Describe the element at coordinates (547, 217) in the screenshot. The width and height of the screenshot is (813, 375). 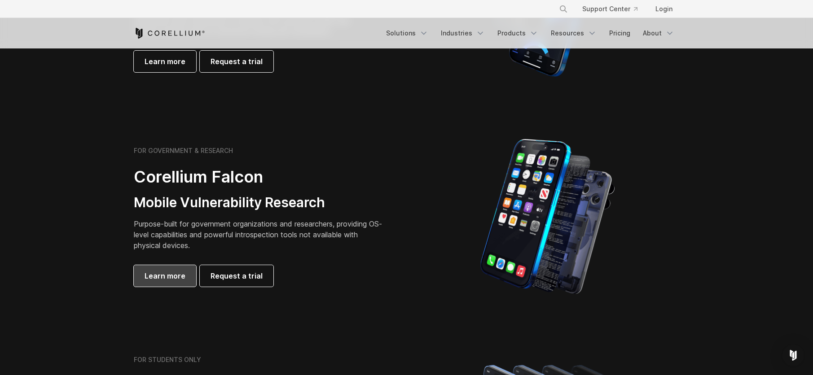
I see `img: iPhone model separated into the mechanics used to build the physical device.` at that location.